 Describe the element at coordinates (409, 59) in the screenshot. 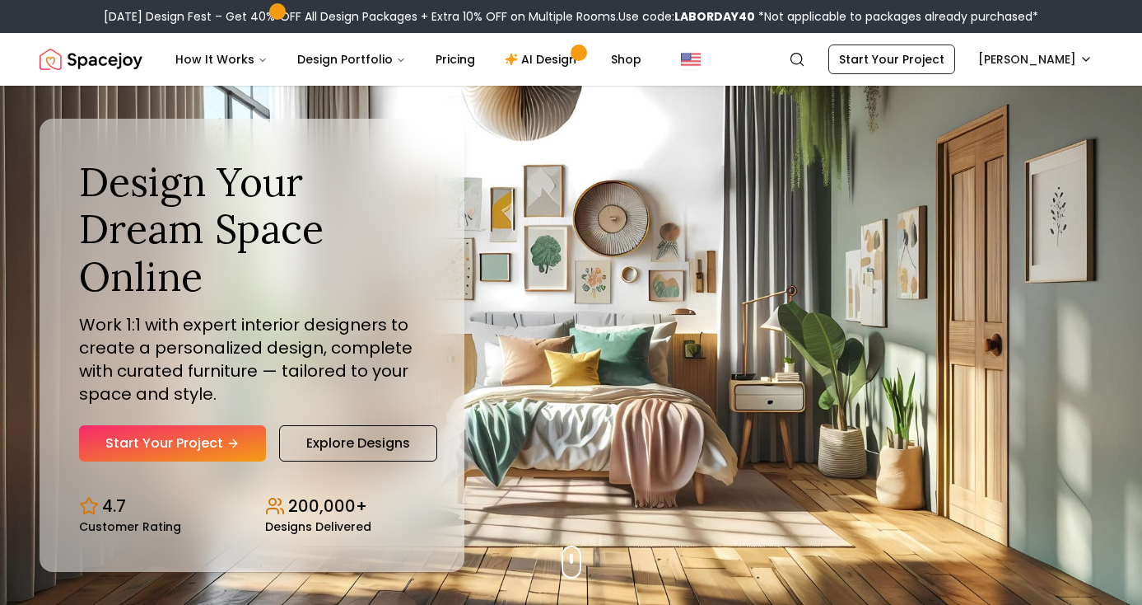

I see `nav: Main` at that location.